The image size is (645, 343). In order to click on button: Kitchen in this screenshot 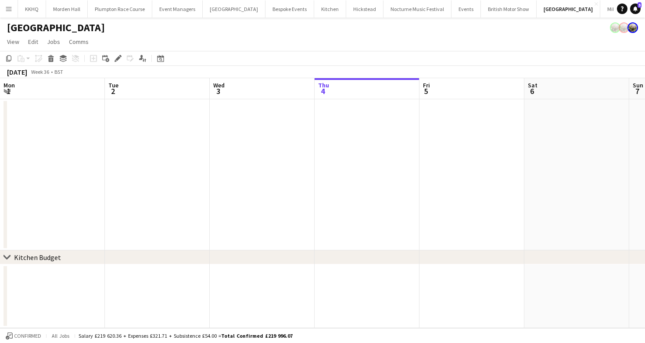, I will do `click(330, 9)`.